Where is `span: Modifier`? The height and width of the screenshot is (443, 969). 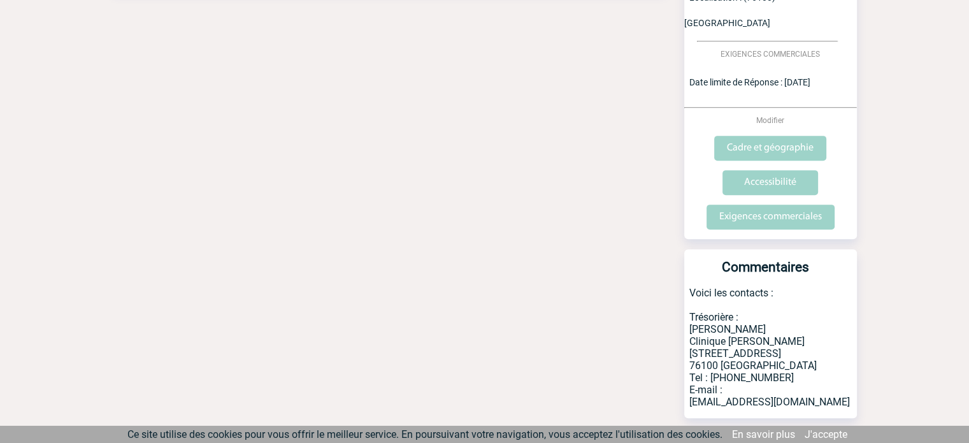
span: Modifier is located at coordinates (770, 120).